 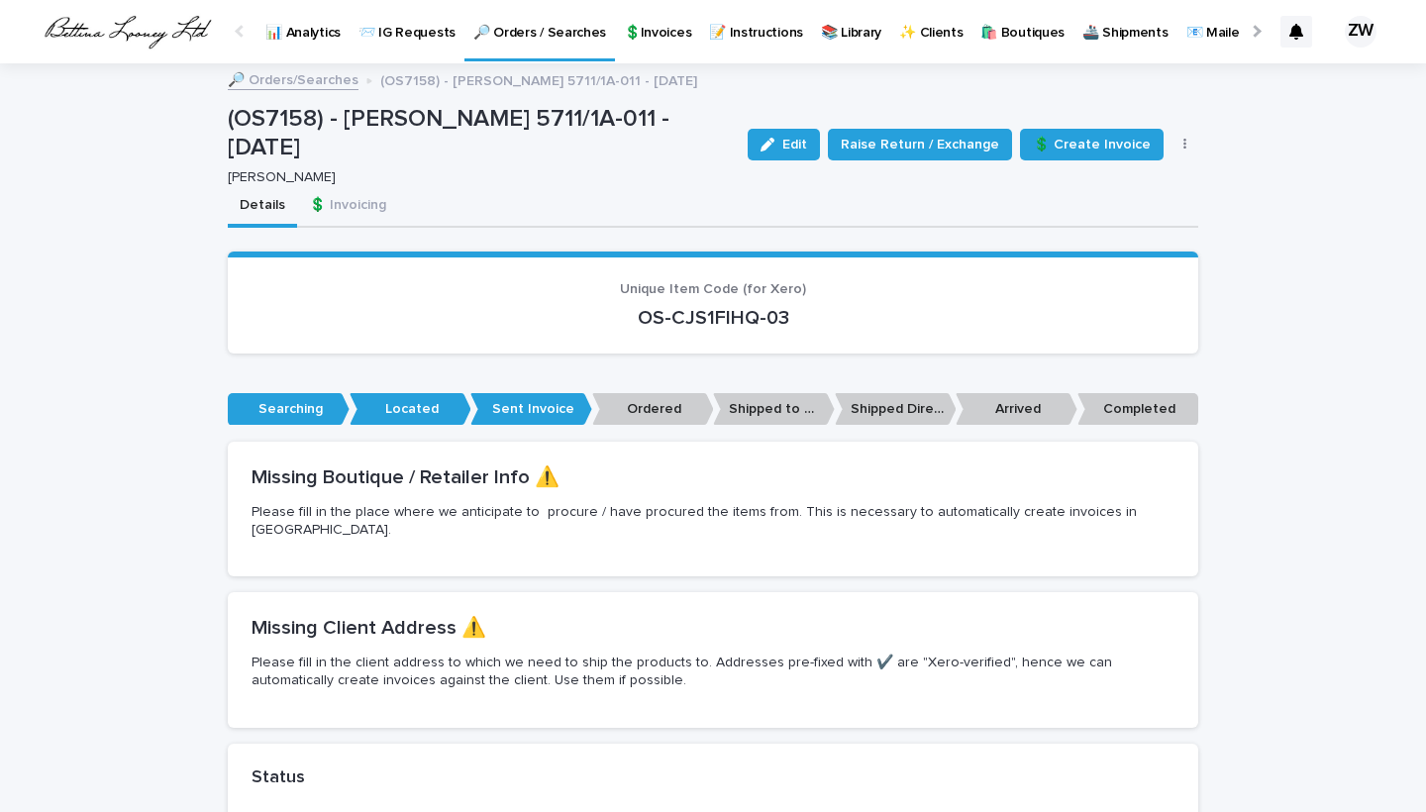 What do you see at coordinates (895, 409) in the screenshot?
I see `p: Shipped Direct` at bounding box center [895, 409].